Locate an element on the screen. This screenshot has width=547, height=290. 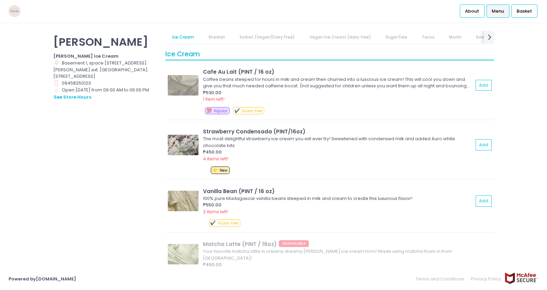
span: Ice Cream is located at coordinates (182, 54).